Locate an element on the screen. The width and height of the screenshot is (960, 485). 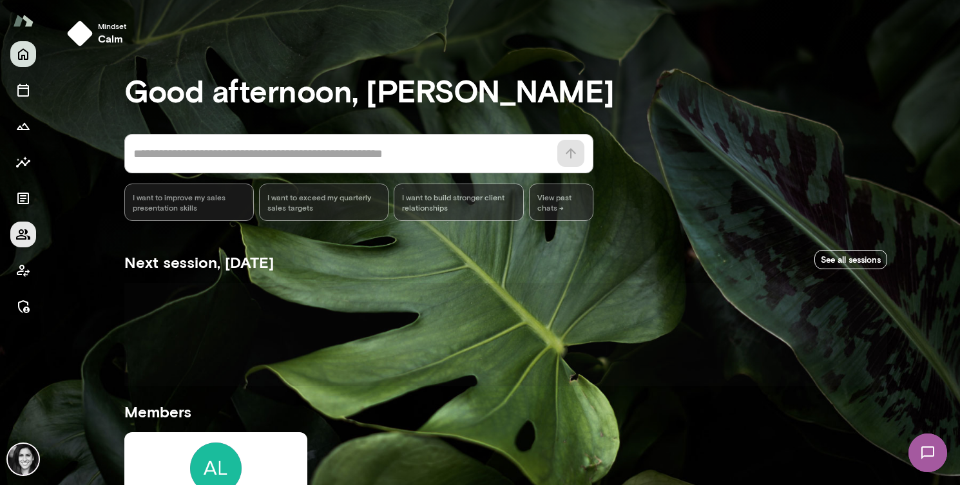
span: View past chats -> is located at coordinates (561, 202).